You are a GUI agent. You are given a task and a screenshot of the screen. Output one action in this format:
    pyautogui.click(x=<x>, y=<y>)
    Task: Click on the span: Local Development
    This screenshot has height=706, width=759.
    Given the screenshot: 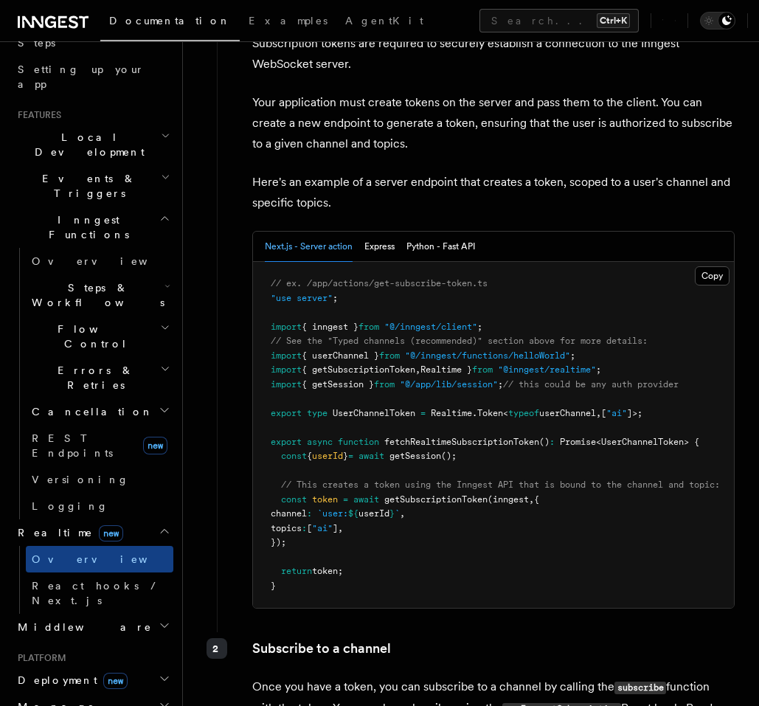 What is the action you would take?
    pyautogui.click(x=86, y=145)
    